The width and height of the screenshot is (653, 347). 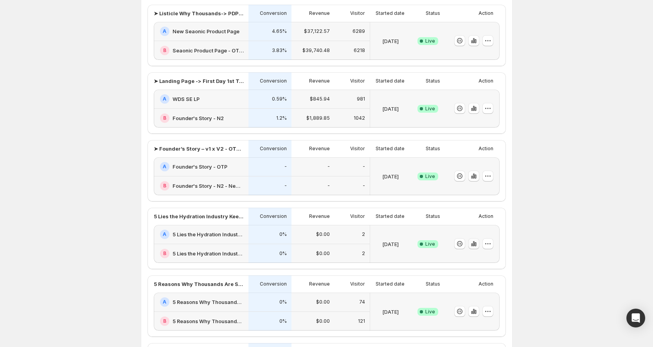 I want to click on h2: 5 Lies the Hydration Industry Keeps Telling You 2, so click(x=208, y=254).